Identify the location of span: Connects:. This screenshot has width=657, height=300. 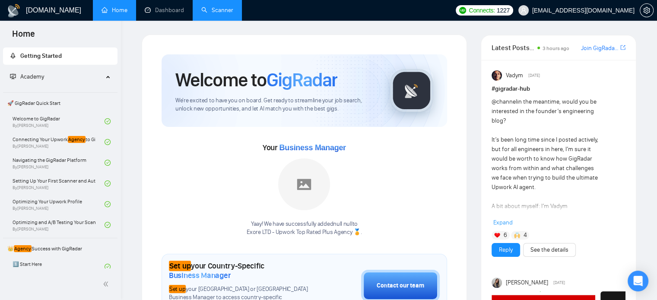
(482, 10).